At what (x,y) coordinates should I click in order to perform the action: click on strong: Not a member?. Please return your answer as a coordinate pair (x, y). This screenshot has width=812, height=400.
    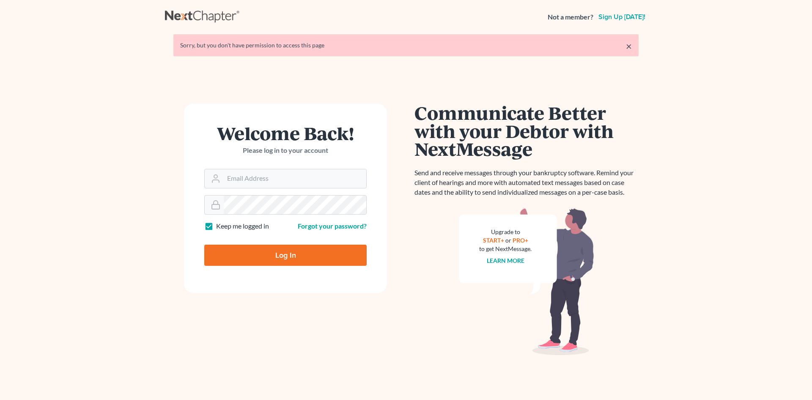
    Looking at the image, I should click on (571, 17).